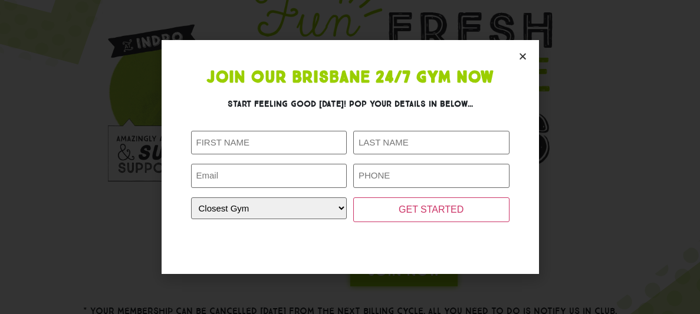  I want to click on input: GET STARTED, so click(431, 210).